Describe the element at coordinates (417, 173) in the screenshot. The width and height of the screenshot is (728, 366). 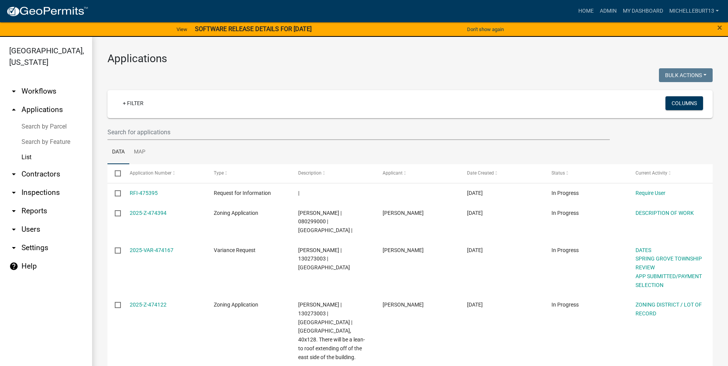
I see `datatable-header-cell: Applicant` at that location.